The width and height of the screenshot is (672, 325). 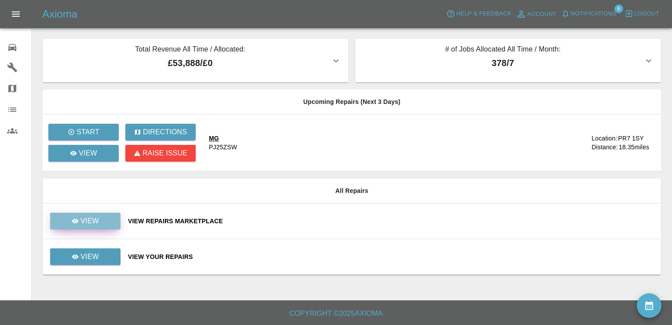 I want to click on p: 378 / 7, so click(x=503, y=63).